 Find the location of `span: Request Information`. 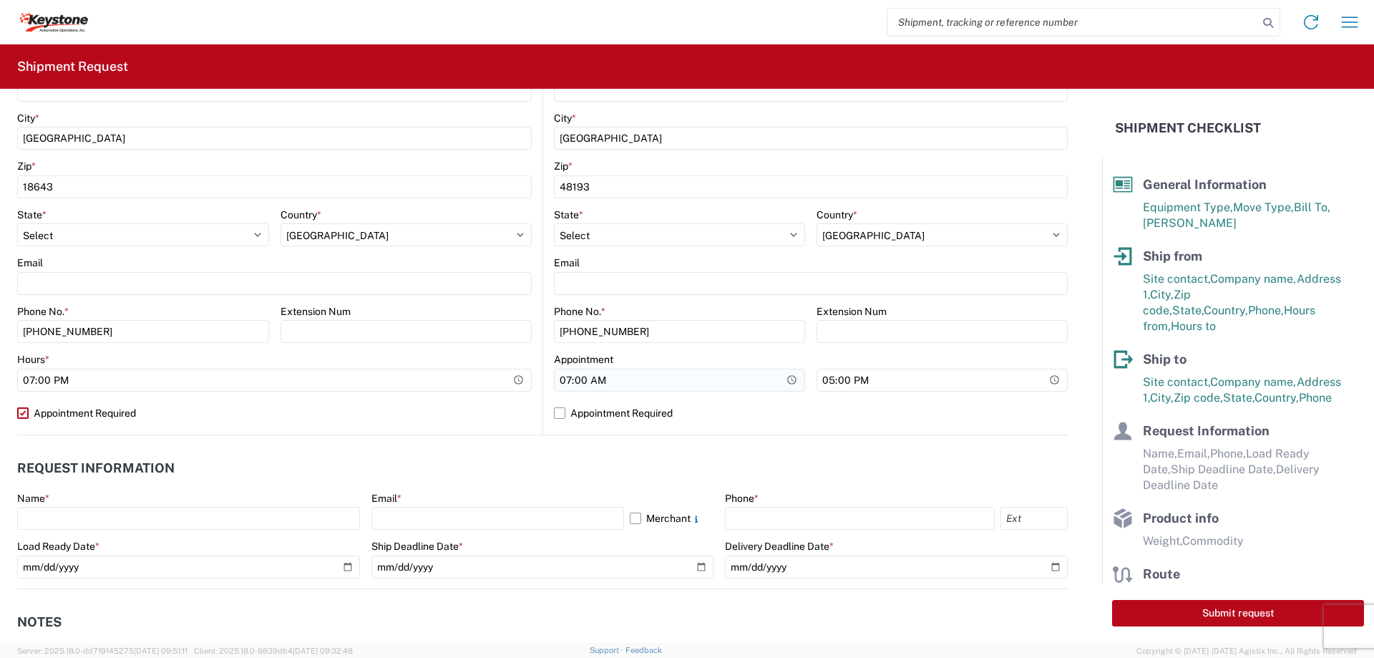

span: Request Information is located at coordinates (1206, 430).